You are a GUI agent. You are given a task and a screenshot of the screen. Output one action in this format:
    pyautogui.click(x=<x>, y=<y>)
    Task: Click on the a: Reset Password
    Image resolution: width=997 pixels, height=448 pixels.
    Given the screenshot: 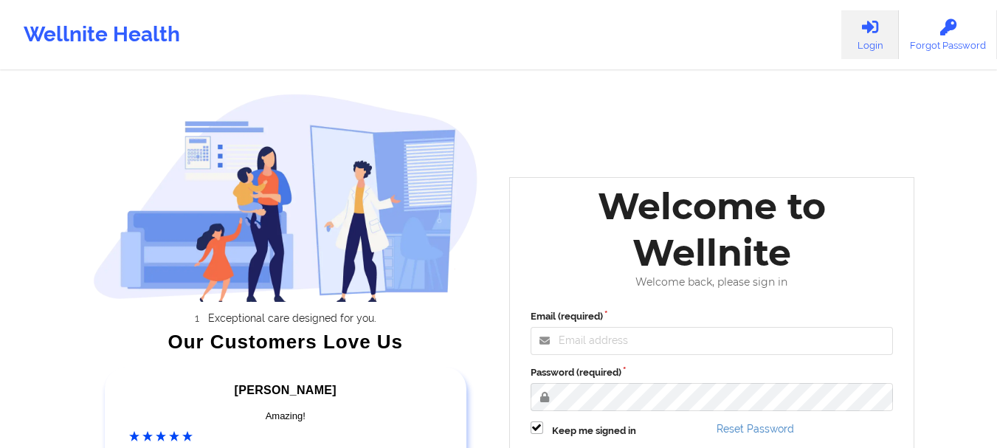 What is the action you would take?
    pyautogui.click(x=755, y=429)
    